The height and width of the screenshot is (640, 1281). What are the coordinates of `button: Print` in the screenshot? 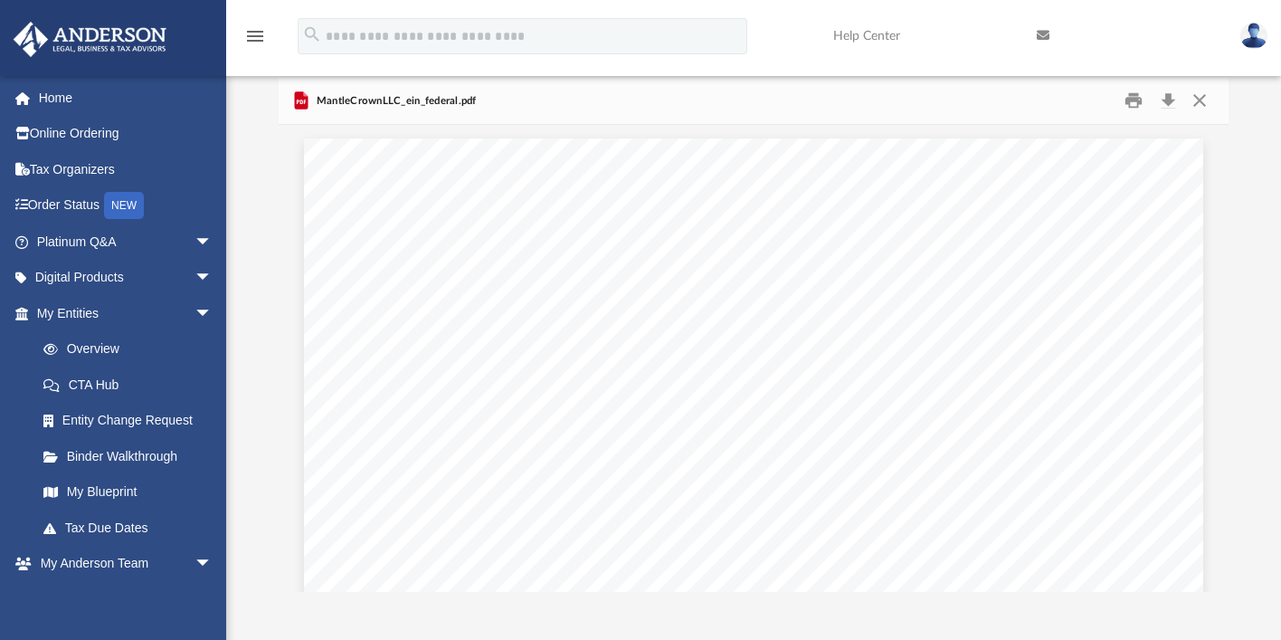 It's located at (1134, 100).